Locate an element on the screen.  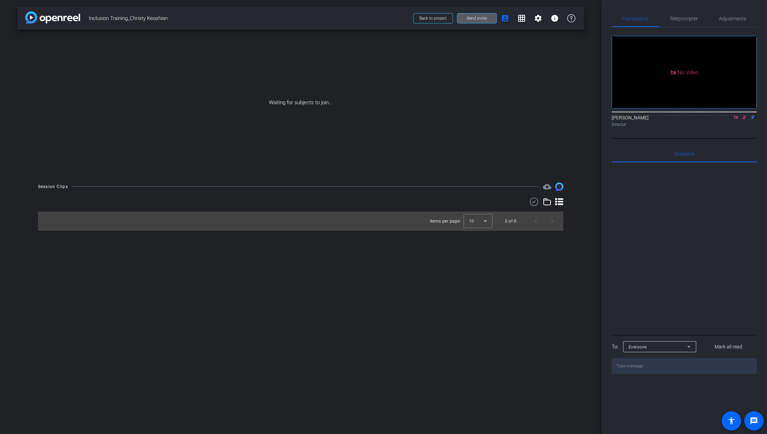
img: Session clips is located at coordinates (559, 187).